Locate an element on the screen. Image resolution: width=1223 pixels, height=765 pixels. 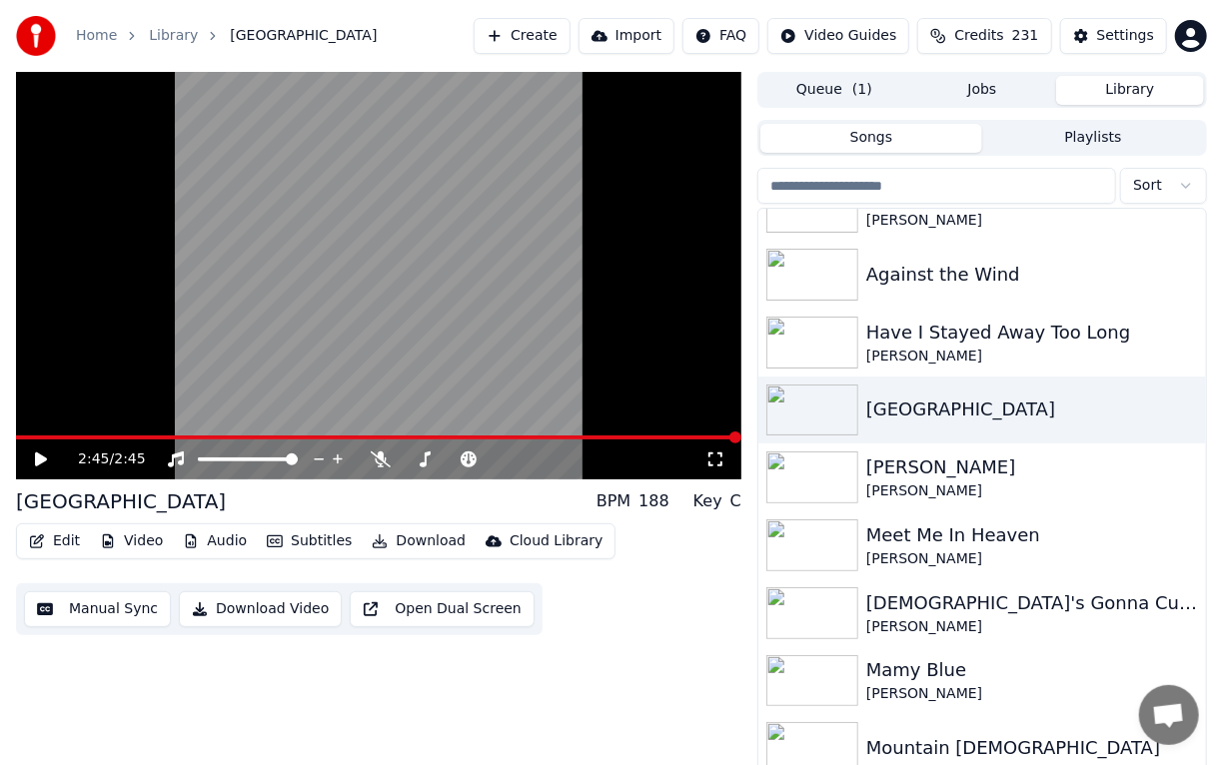
button: Subtitles is located at coordinates (309, 542).